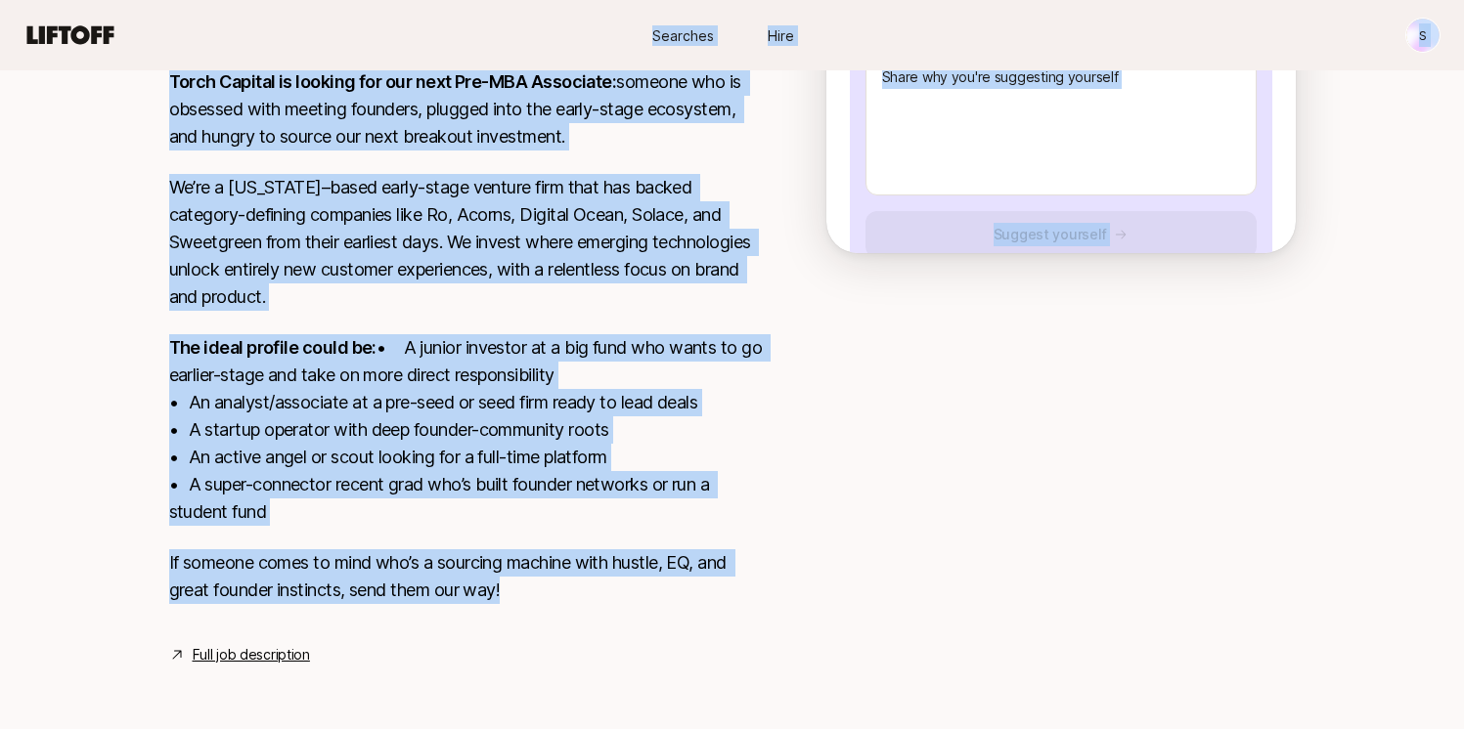 This screenshot has height=729, width=1464. What do you see at coordinates (393, 81) in the screenshot?
I see `strong: Torch Capital is looking for our next Pre-MBA Associate:` at bounding box center [393, 81].